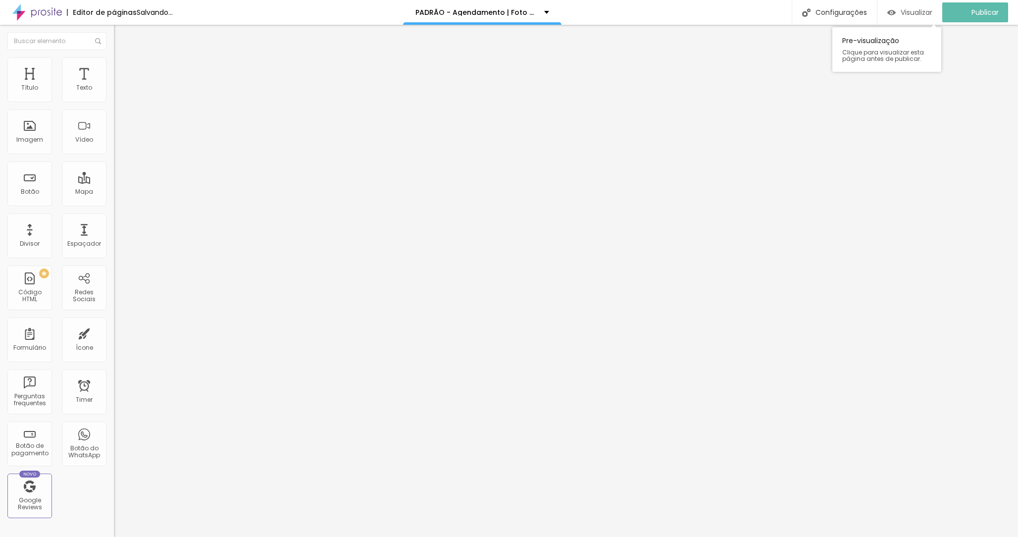  Describe the element at coordinates (30, 244) in the screenshot. I see `div: Divisor` at that location.